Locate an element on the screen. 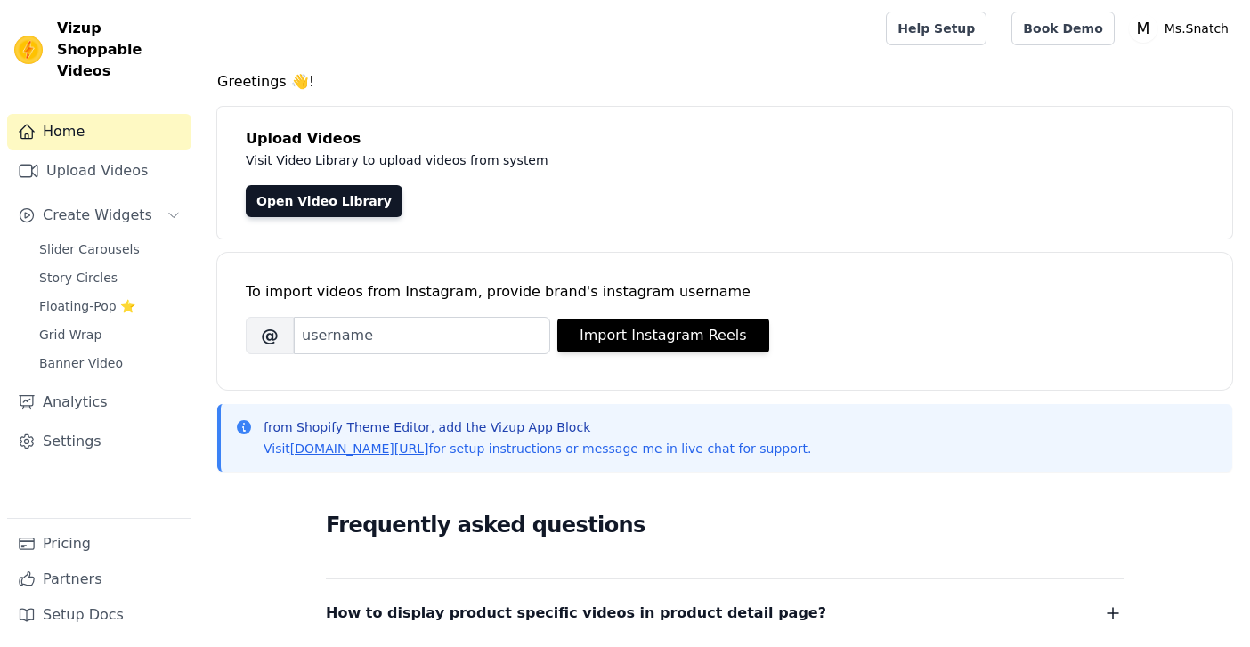 This screenshot has height=647, width=1250. text: M is located at coordinates (1142, 28).